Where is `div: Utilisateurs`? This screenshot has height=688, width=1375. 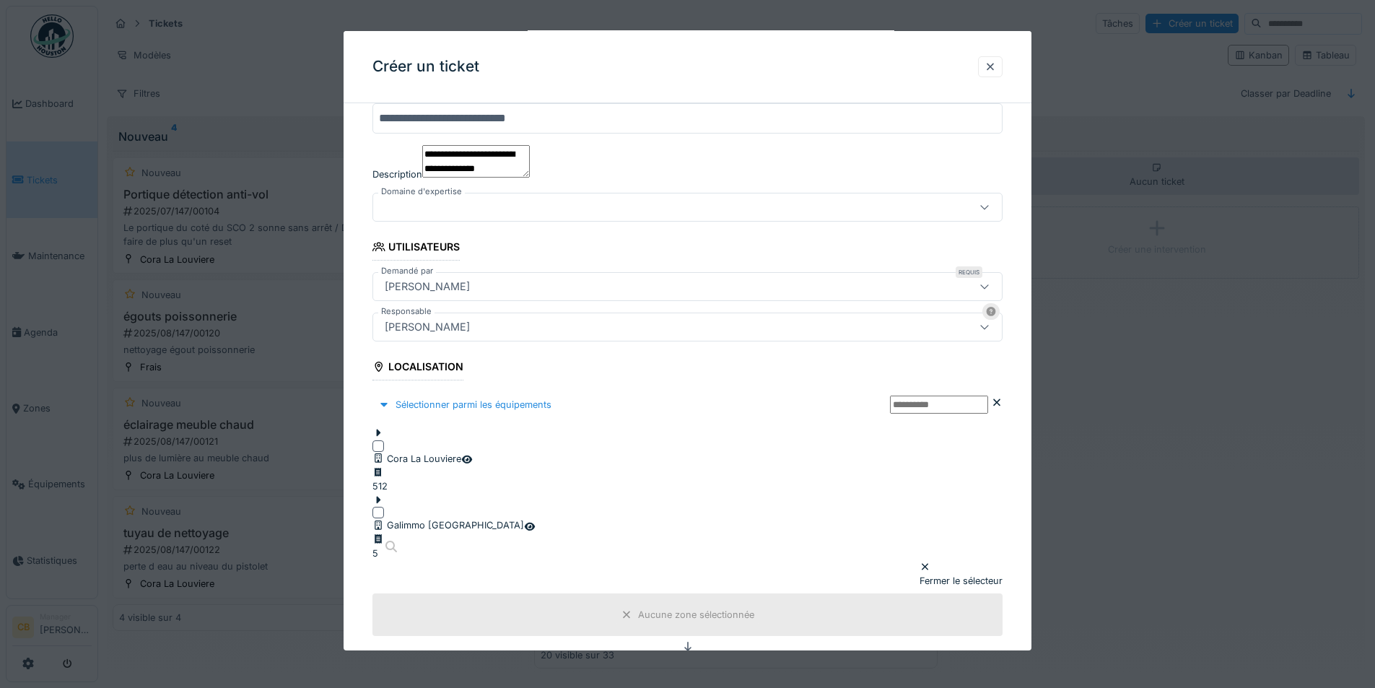
div: Utilisateurs is located at coordinates (416, 248).